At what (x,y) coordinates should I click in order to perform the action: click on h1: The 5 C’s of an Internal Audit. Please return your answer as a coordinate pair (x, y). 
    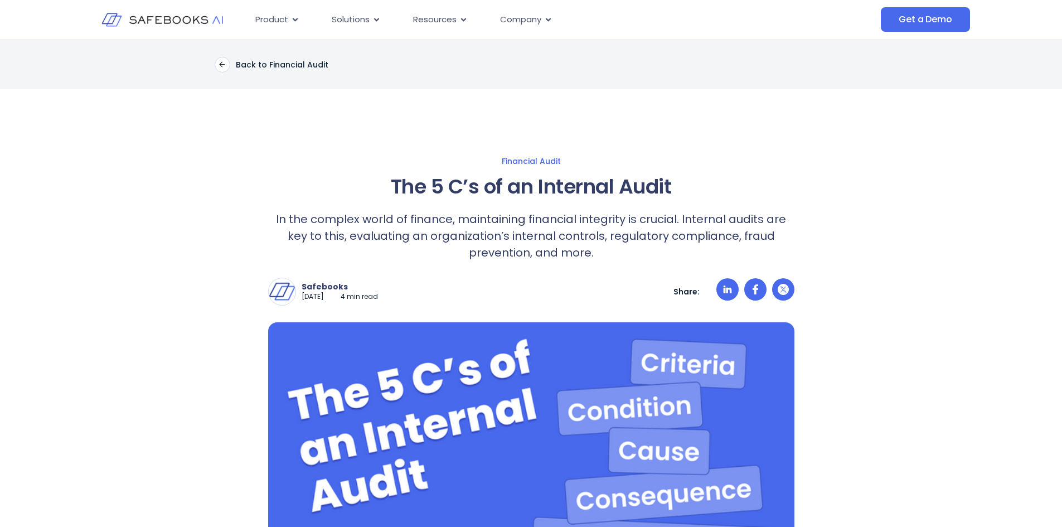
    Looking at the image, I should click on (531, 187).